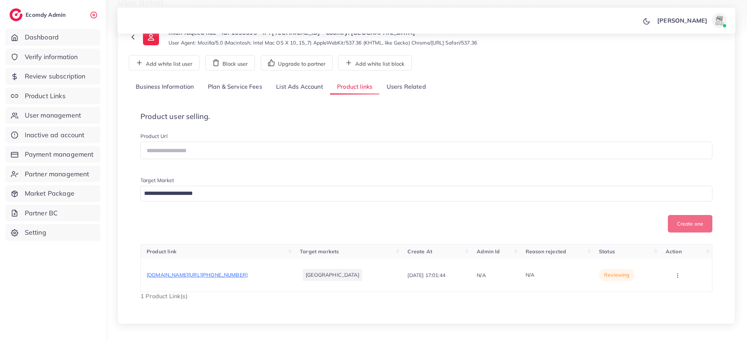  I want to click on span: Status, so click(607, 251).